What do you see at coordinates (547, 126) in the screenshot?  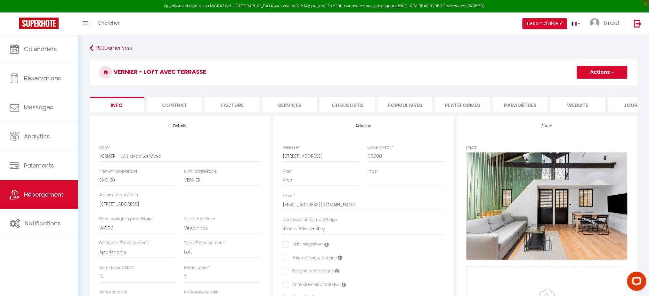 I see `h4: Photo` at bounding box center [547, 126].